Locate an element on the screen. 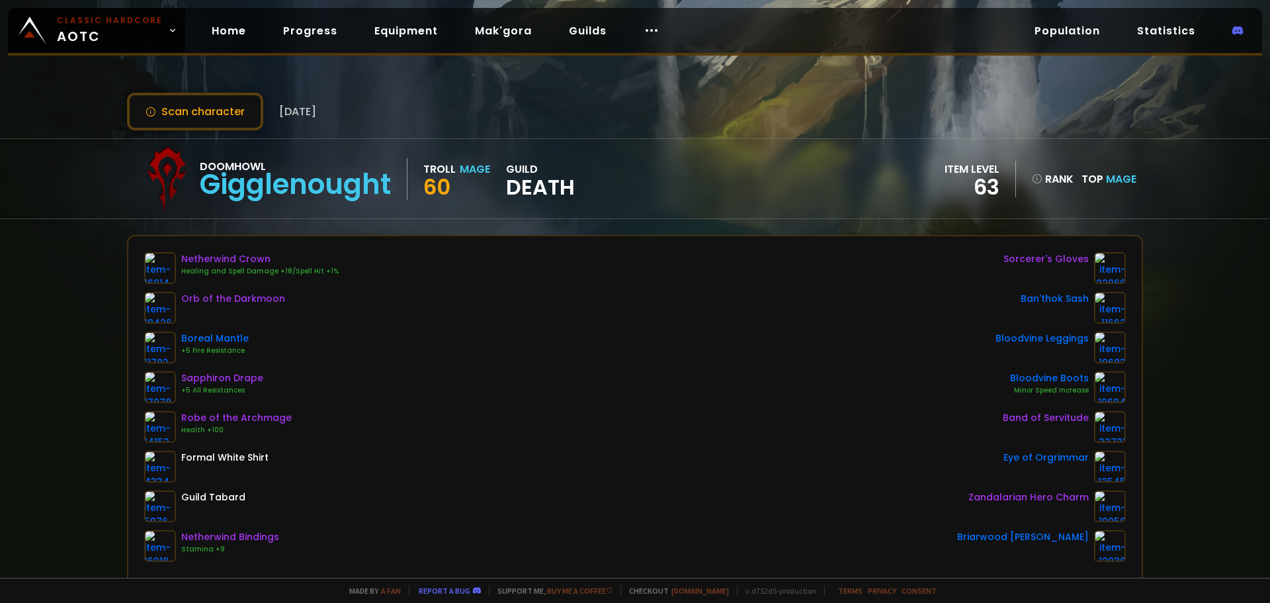 The image size is (1270, 603). div: Top is located at coordinates (1109, 179).